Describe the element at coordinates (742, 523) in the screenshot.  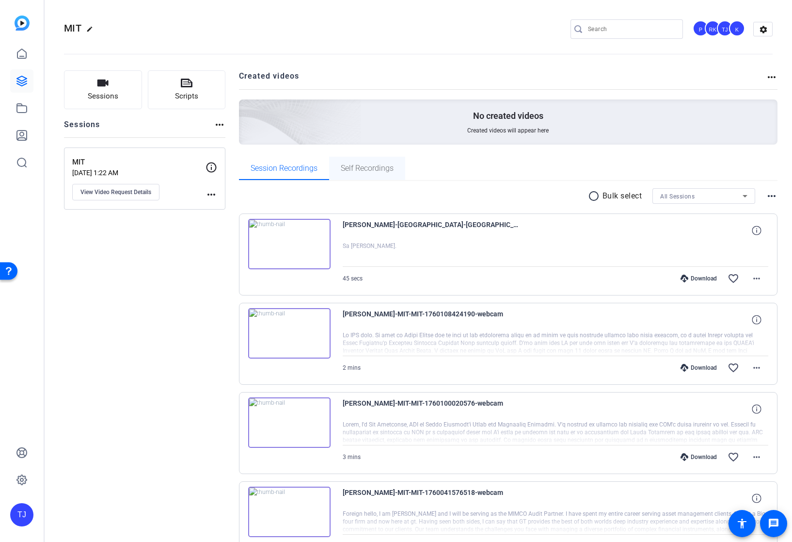
I see `mat-icon: accessibility` at that location.